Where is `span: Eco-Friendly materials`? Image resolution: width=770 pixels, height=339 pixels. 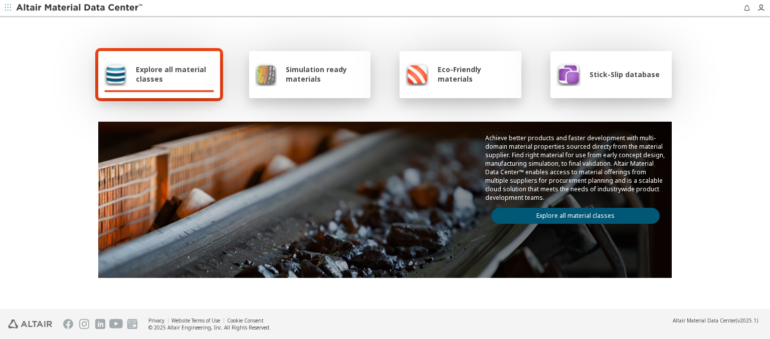
span: Eco-Friendly materials is located at coordinates (476, 74).